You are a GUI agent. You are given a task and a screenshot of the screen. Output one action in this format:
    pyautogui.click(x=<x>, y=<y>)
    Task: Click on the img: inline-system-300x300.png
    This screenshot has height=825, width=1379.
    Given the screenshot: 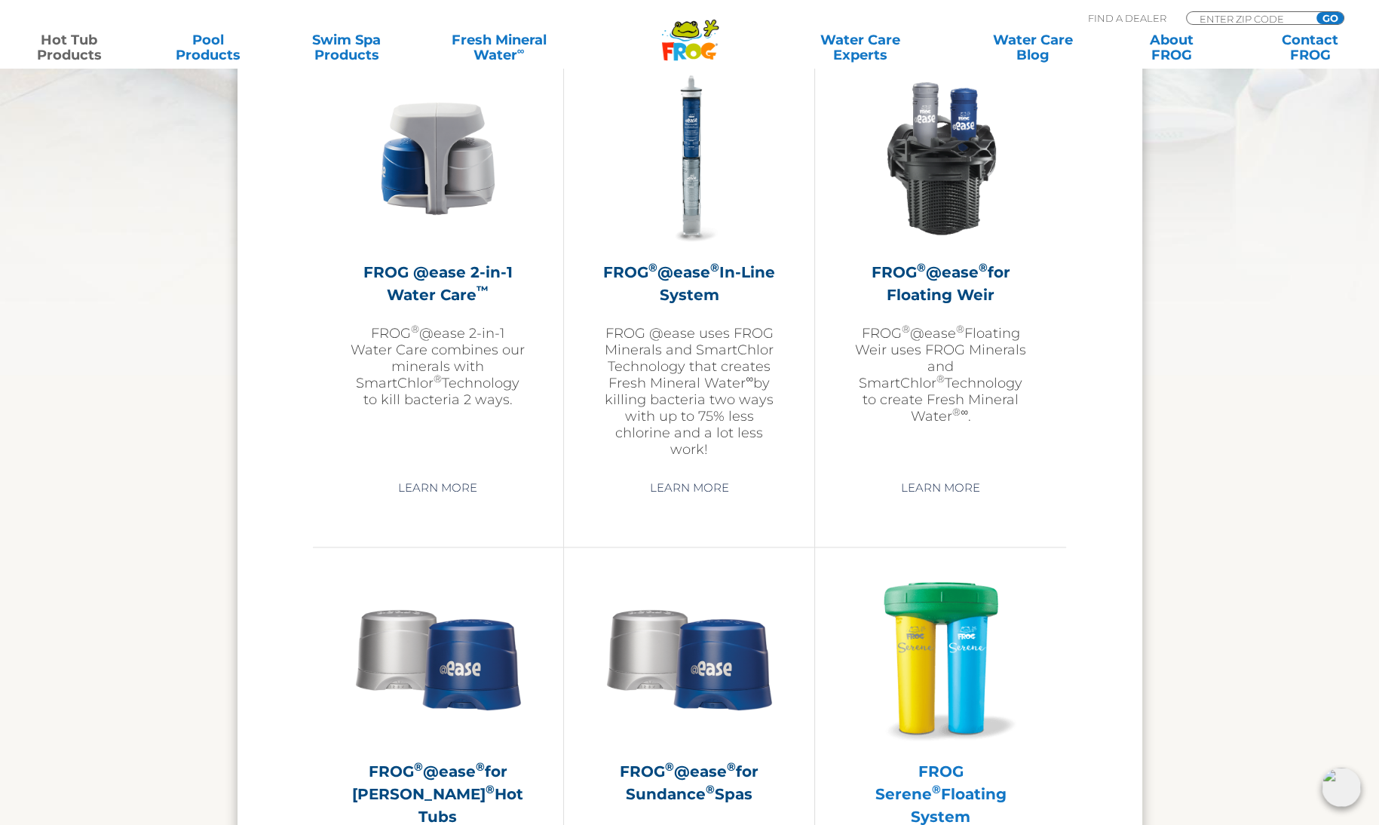 What is the action you would take?
    pyautogui.click(x=689, y=158)
    